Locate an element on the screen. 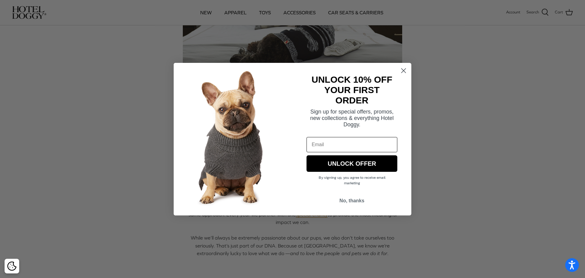  button: UNLOCK OFFER is located at coordinates (352, 163).